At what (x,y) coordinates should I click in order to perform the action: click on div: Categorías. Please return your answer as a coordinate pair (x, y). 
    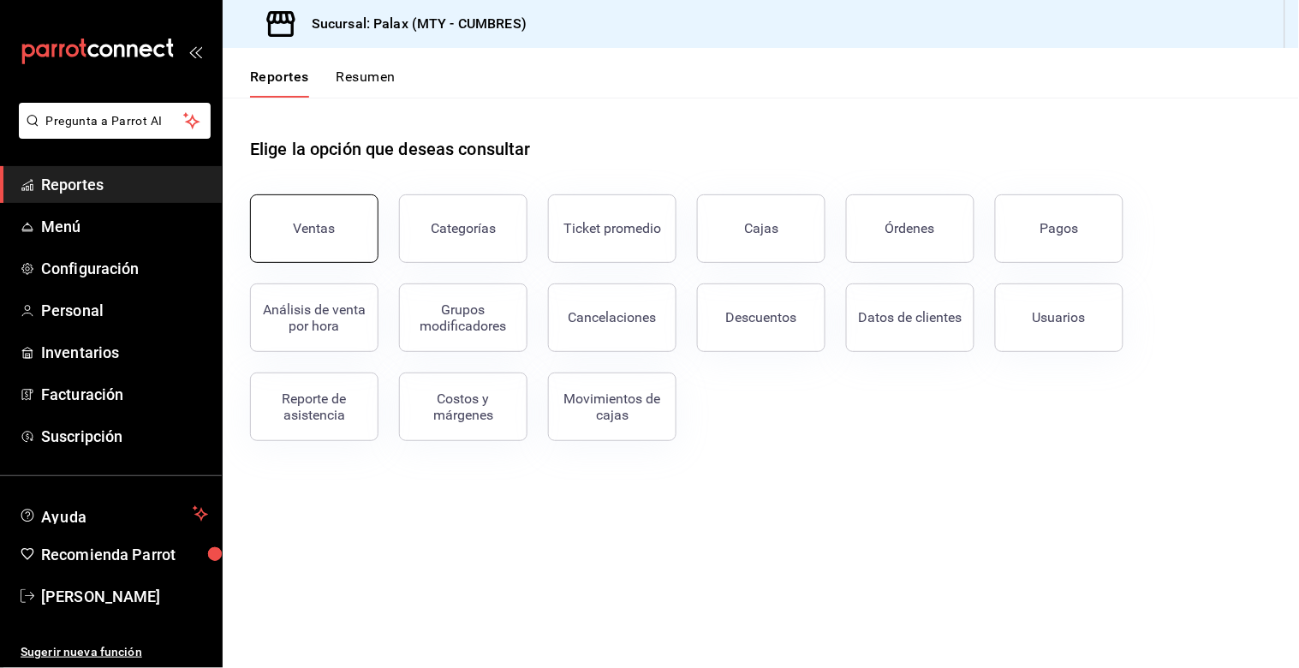
    Looking at the image, I should click on (463, 228).